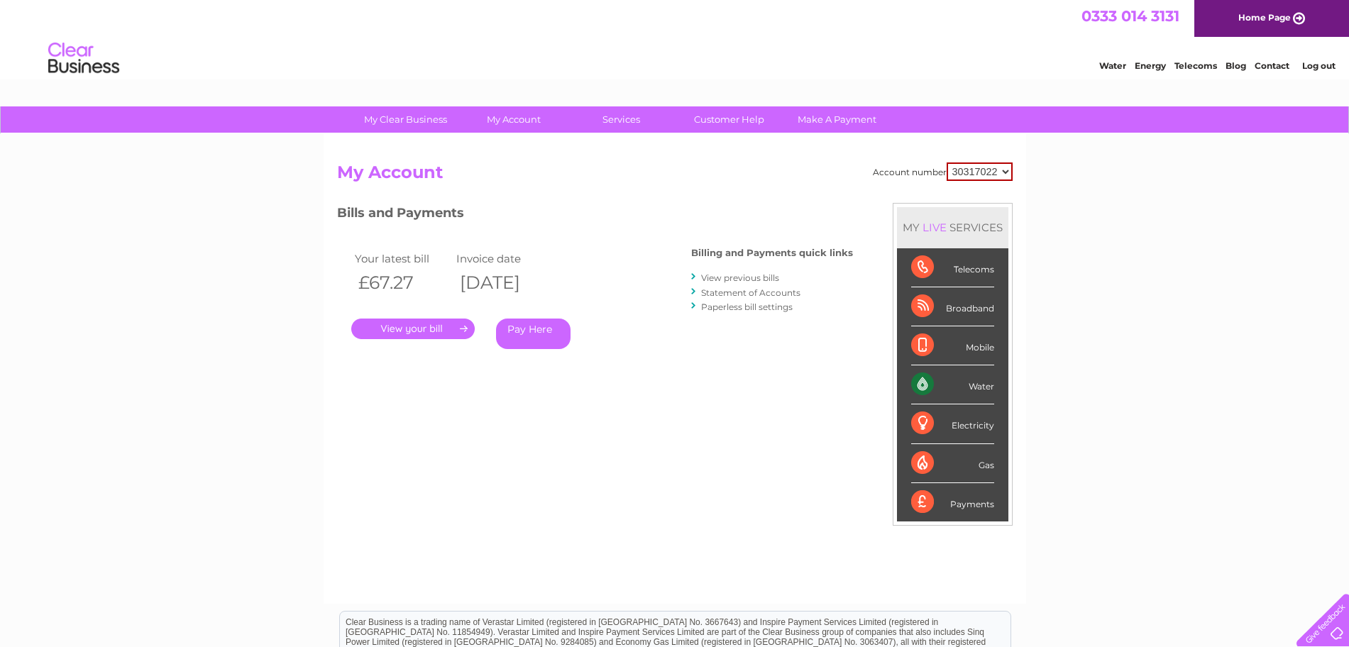 The image size is (1349, 647). Describe the element at coordinates (1235, 65) in the screenshot. I see `a: Blog` at that location.